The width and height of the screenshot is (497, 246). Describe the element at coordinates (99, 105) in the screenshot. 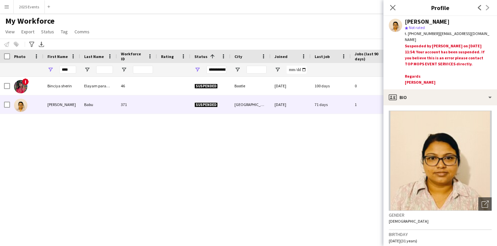

I see `div: Babu` at that location.